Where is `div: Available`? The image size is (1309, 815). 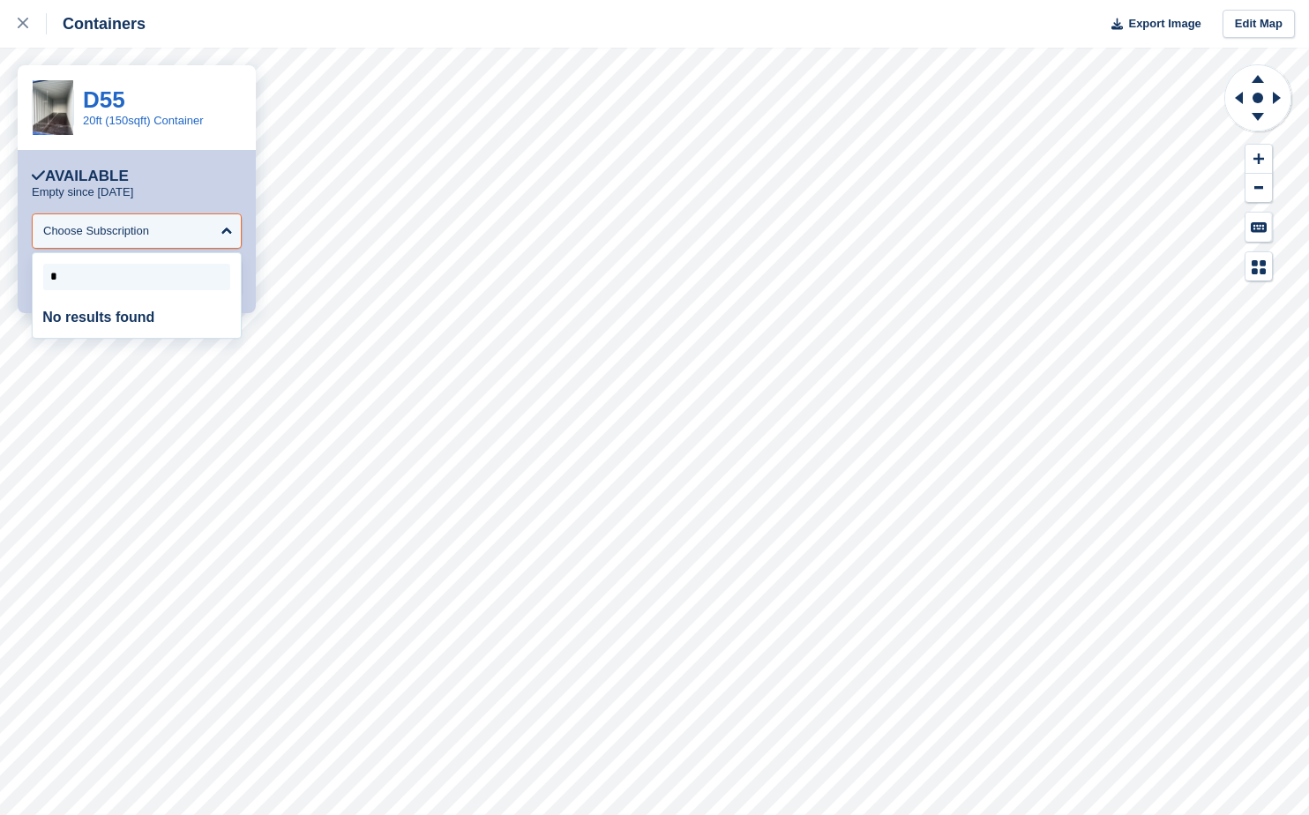
div: Available is located at coordinates (80, 176).